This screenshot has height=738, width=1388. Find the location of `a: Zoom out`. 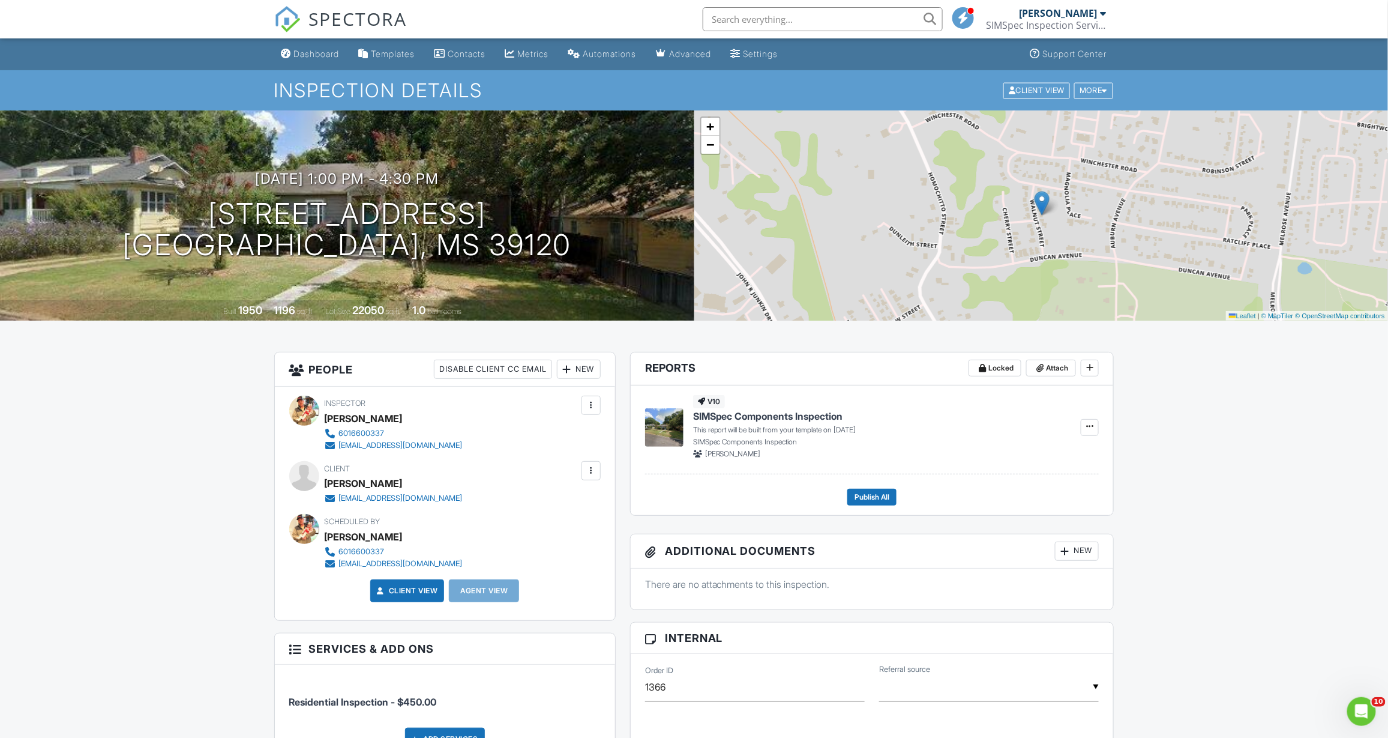

a: Zoom out is located at coordinates (711, 145).